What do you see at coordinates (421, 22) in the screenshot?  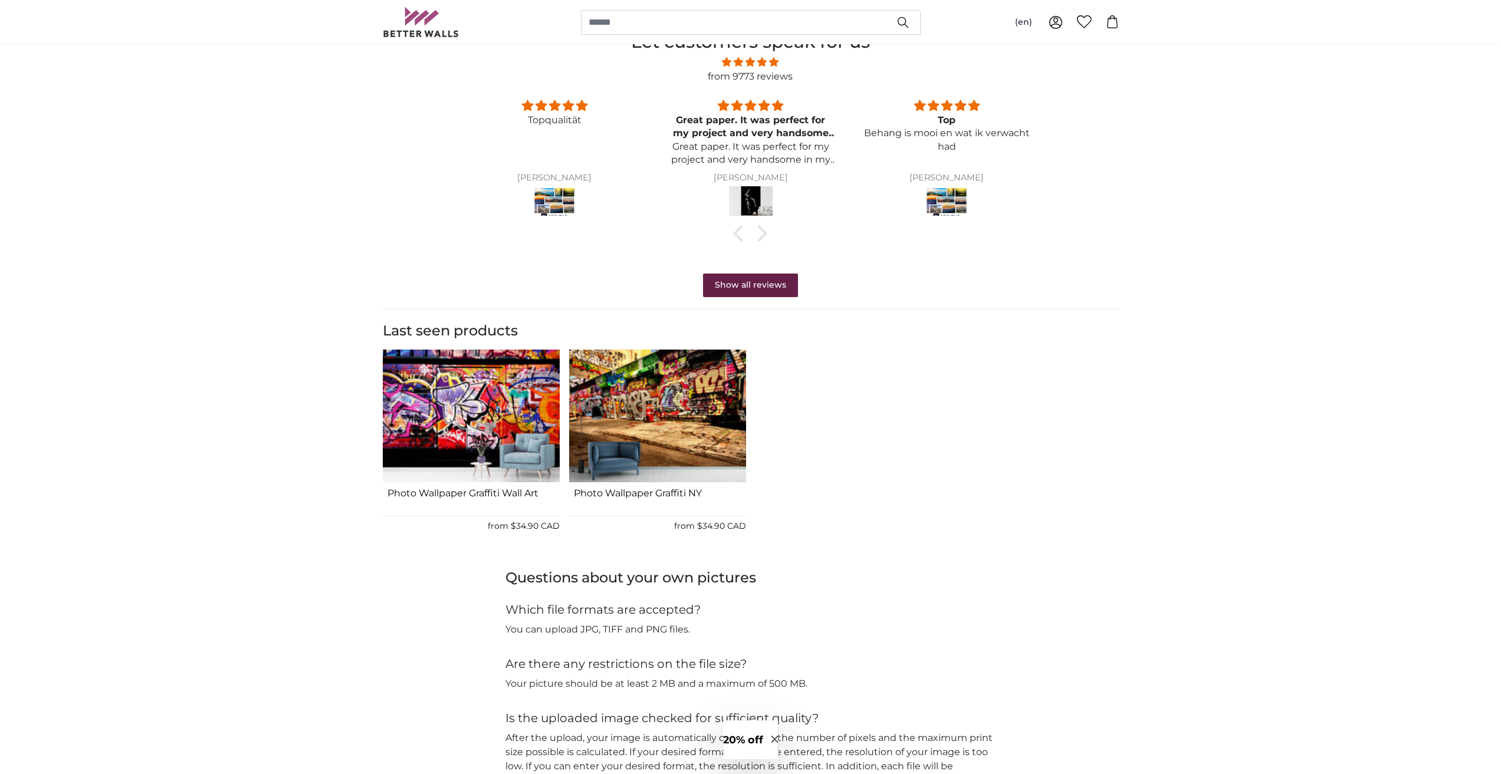 I see `img: Betterwalls` at bounding box center [421, 22].